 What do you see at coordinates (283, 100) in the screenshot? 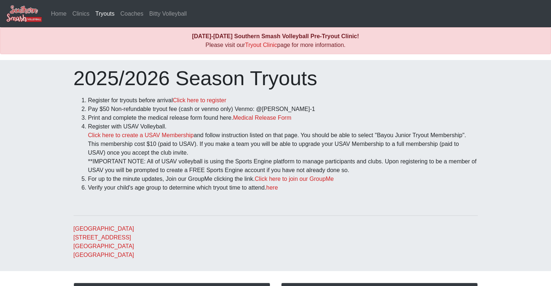
I see `li: Register for tryouts before arrival` at bounding box center [283, 100].